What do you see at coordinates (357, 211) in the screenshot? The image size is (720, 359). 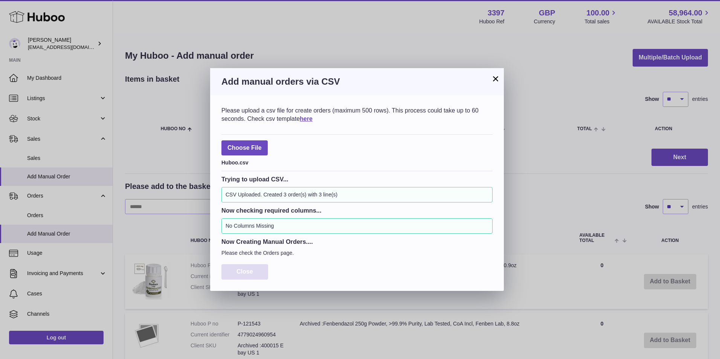 I see `h3: Now checking required columns...` at bounding box center [357, 211].